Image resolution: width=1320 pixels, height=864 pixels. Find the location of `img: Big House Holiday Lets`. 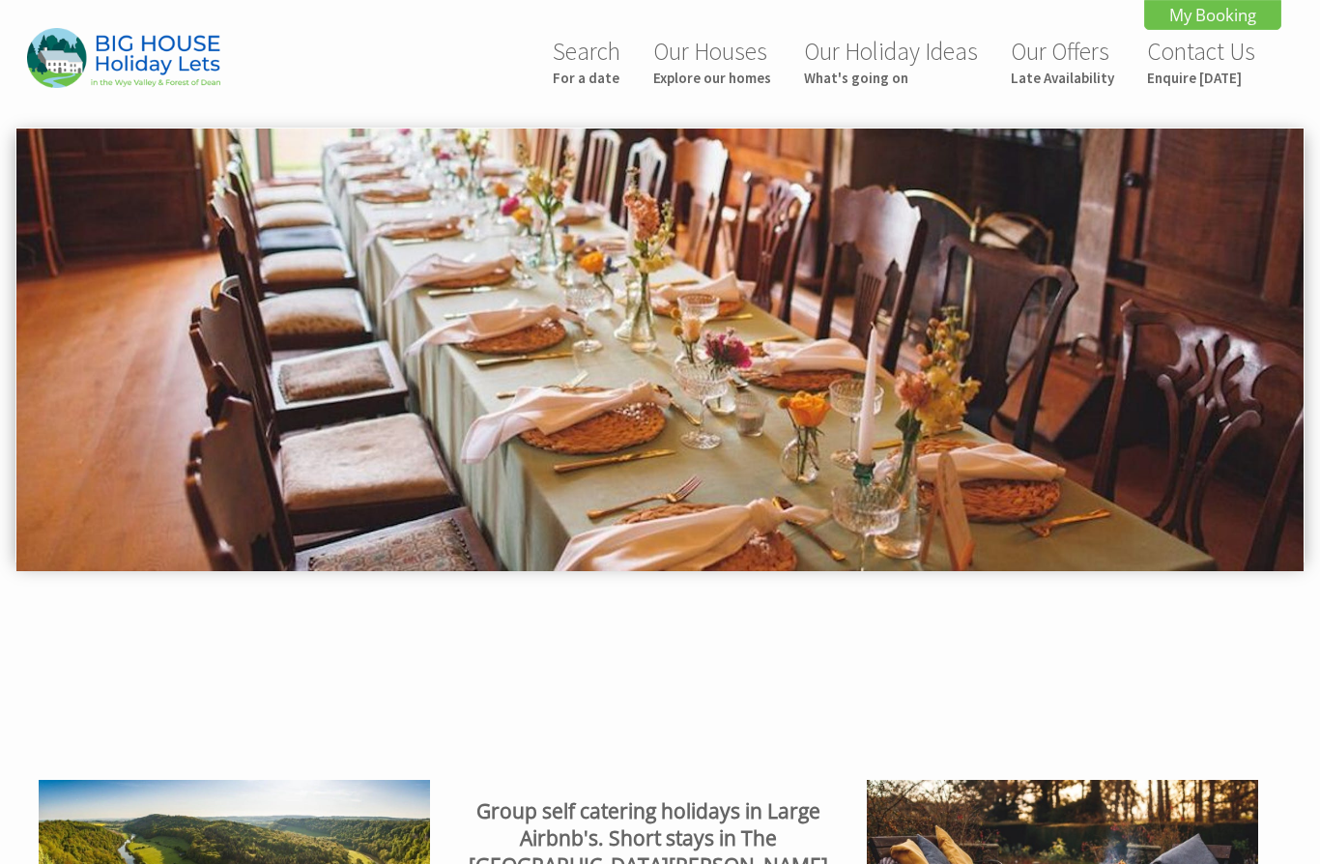

img: Big House Holiday Lets is located at coordinates (124, 57).